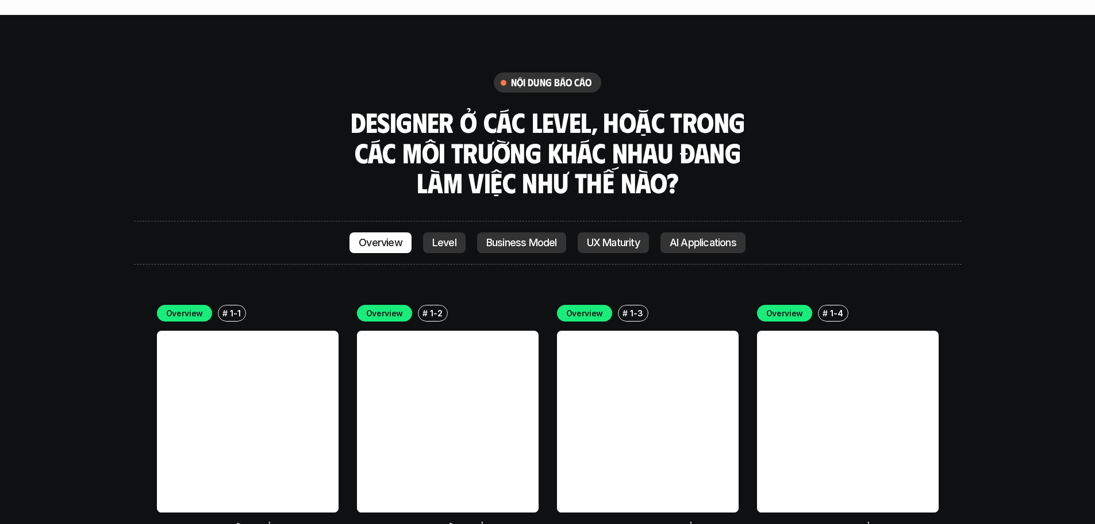  I want to click on p: 1-1, so click(235, 313).